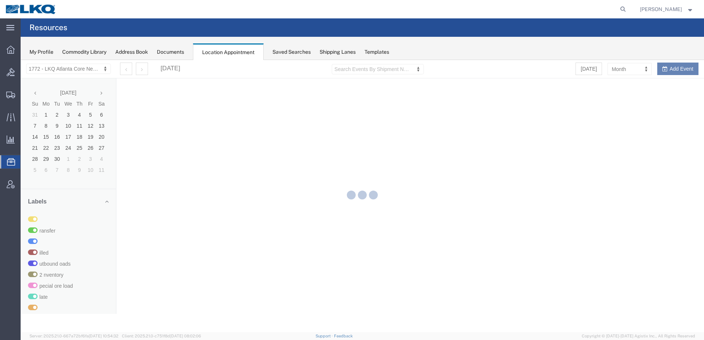 This screenshot has height=340, width=704. I want to click on span: Brian Schmidt, so click(661, 9).